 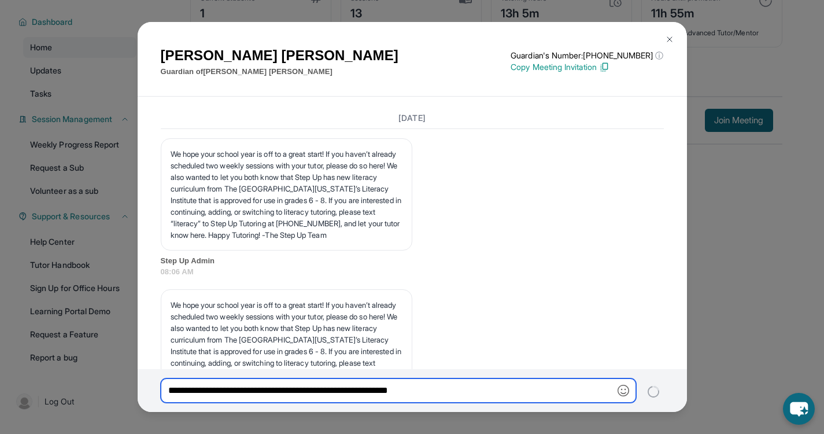 What do you see at coordinates (587, 67) in the screenshot?
I see `p: Copy Meeting Invitation` at bounding box center [587, 67].